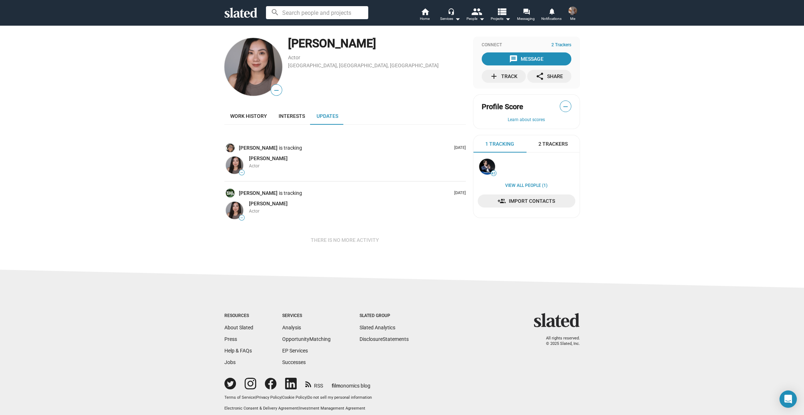 The height and width of the screenshot is (415, 804). I want to click on a: filmonomics blog, so click(351, 383).